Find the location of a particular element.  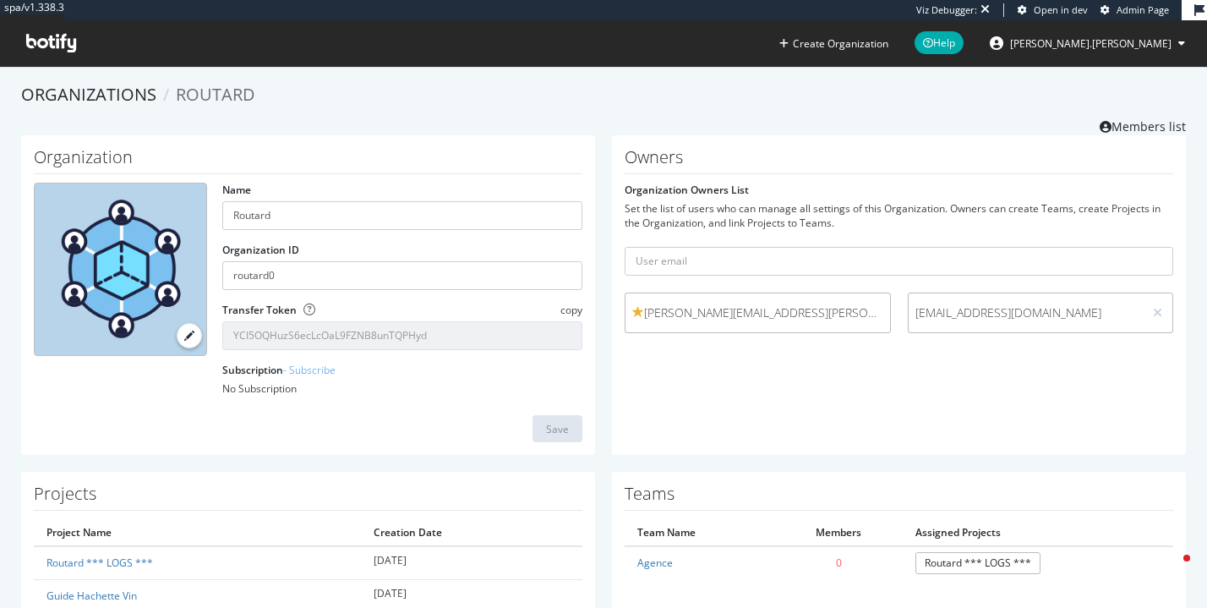

a: Organizations is located at coordinates (89, 94).